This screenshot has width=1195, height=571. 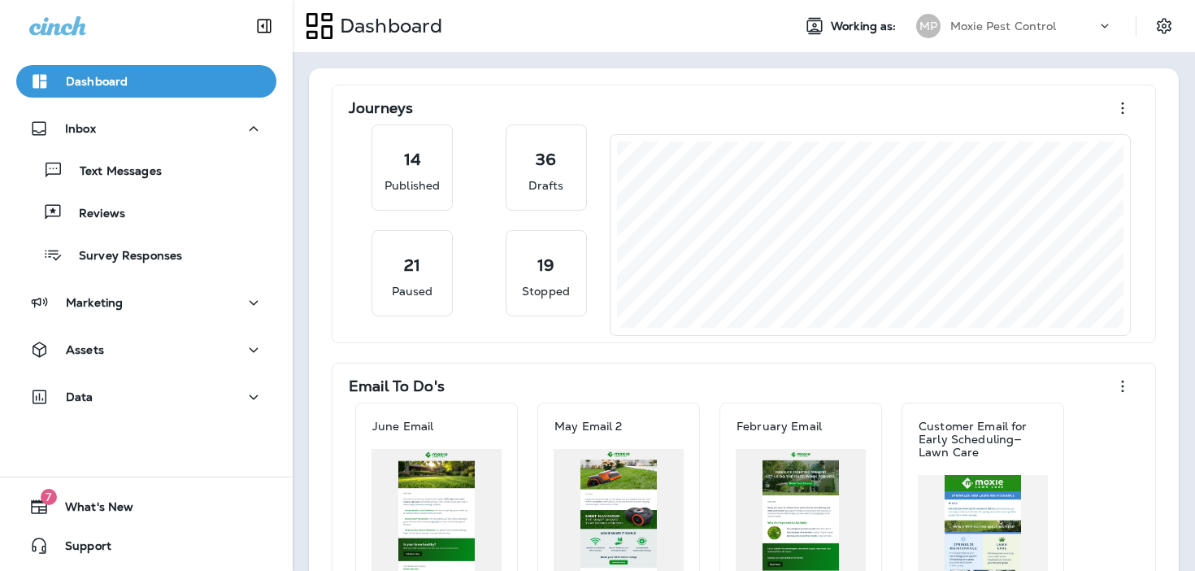 What do you see at coordinates (545, 265) in the screenshot?
I see `p: 19` at bounding box center [545, 265].